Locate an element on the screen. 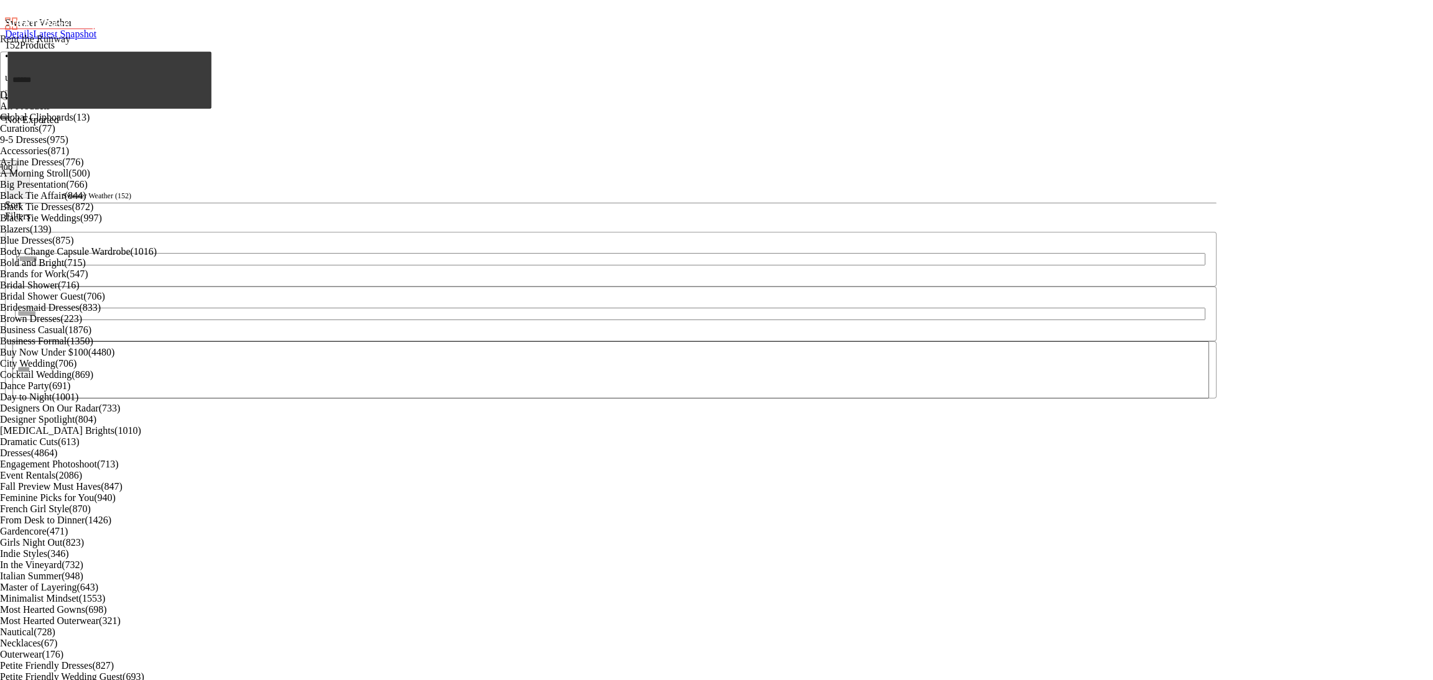 This screenshot has height=680, width=1433. span: (346) is located at coordinates (58, 553).